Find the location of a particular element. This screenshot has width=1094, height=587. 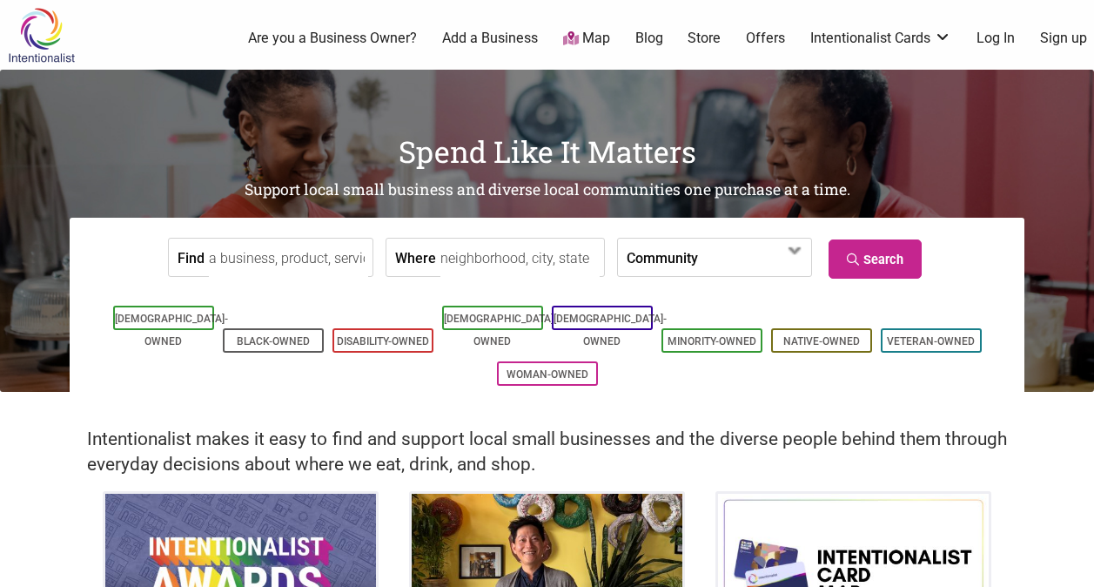

a: Store is located at coordinates (704, 38).